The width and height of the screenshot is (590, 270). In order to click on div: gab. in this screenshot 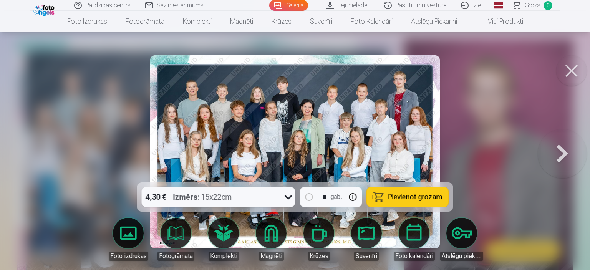, I will do `click(336, 197)`.